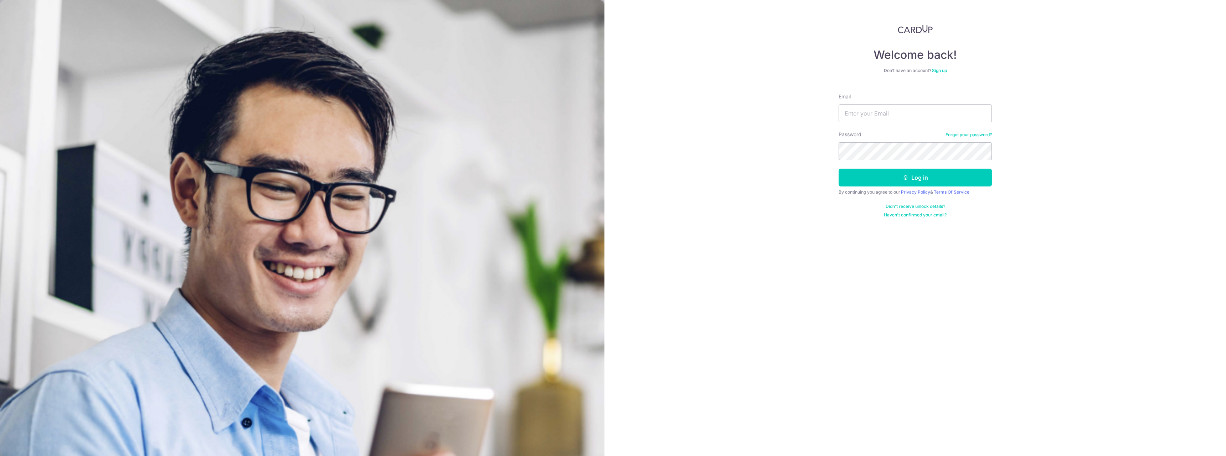 This screenshot has height=456, width=1226. Describe the element at coordinates (915, 29) in the screenshot. I see `img: CardUp Logo` at that location.